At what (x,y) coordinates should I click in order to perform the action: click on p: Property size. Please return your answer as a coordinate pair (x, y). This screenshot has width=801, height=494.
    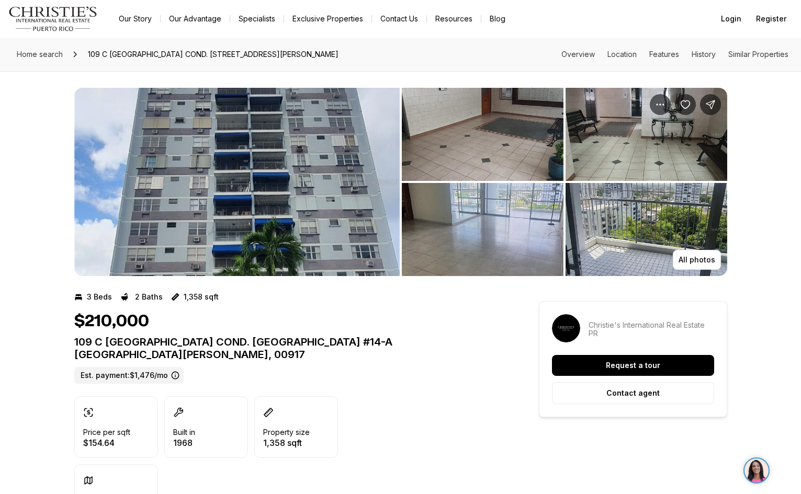
    Looking at the image, I should click on (286, 433).